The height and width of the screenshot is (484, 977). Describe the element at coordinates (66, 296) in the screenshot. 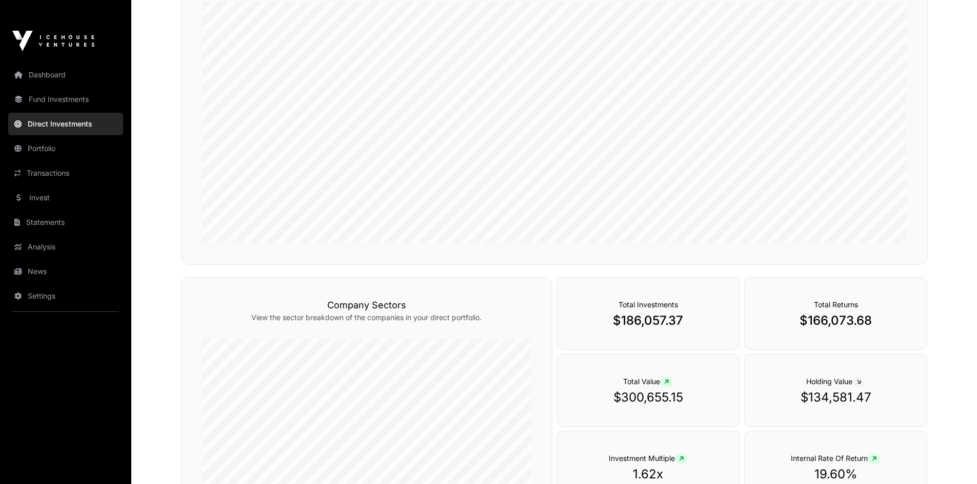

I see `a: Settings` at that location.